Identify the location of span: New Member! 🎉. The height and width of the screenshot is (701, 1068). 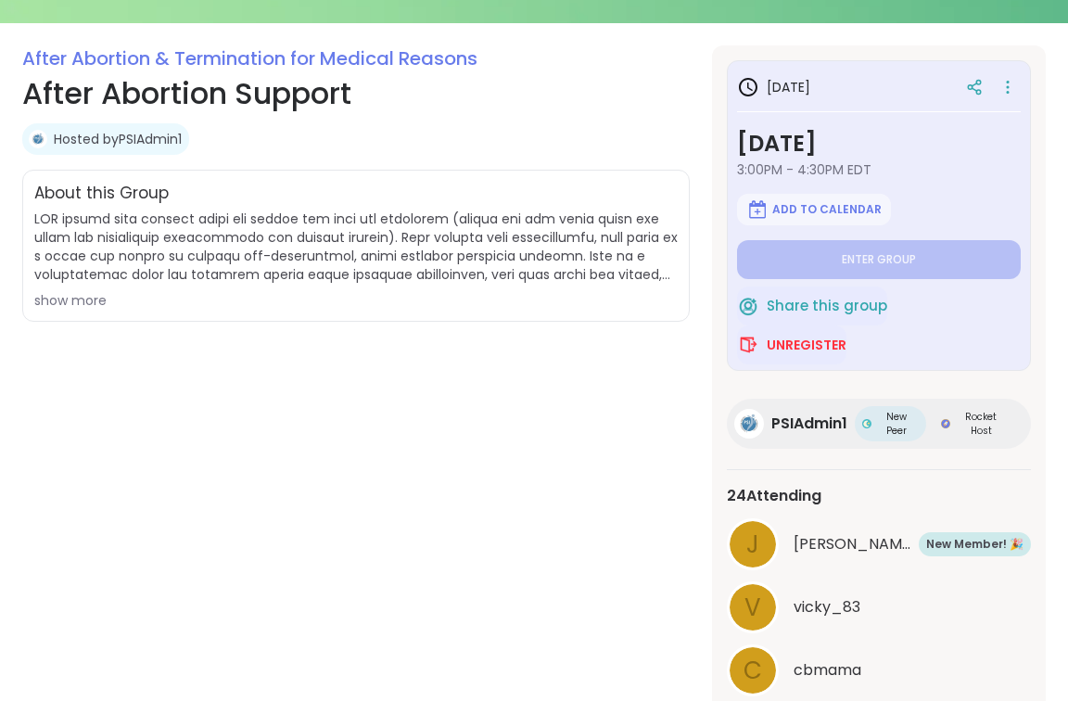
(975, 544).